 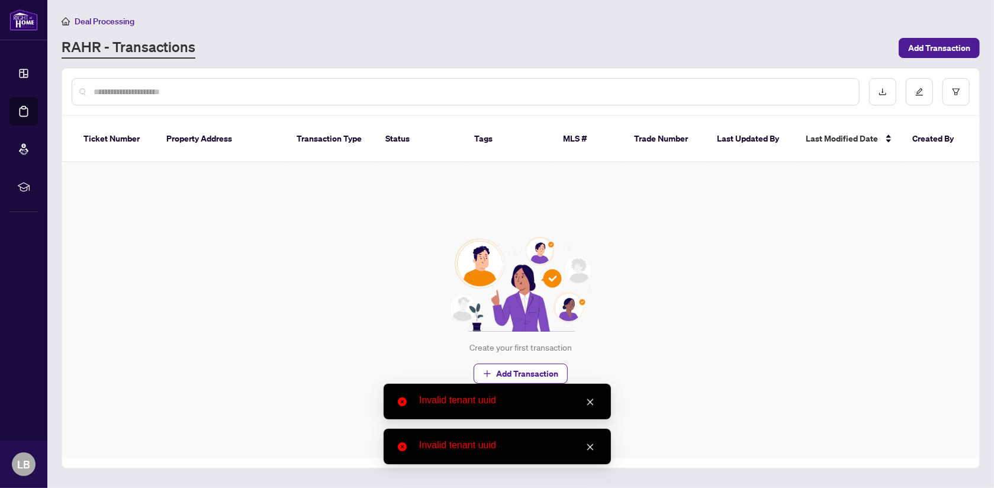 I want to click on span: home, so click(x=66, y=21).